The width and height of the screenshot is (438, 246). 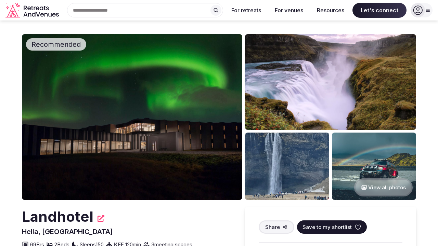 I want to click on button: Save to my shortlist, so click(x=332, y=227).